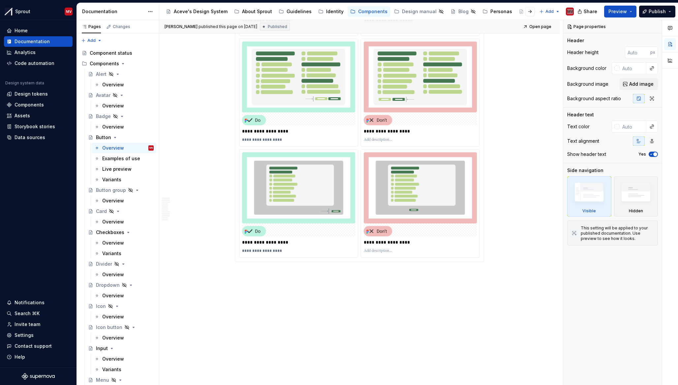 This screenshot has height=385, width=678. I want to click on a: Storybook stories, so click(38, 127).